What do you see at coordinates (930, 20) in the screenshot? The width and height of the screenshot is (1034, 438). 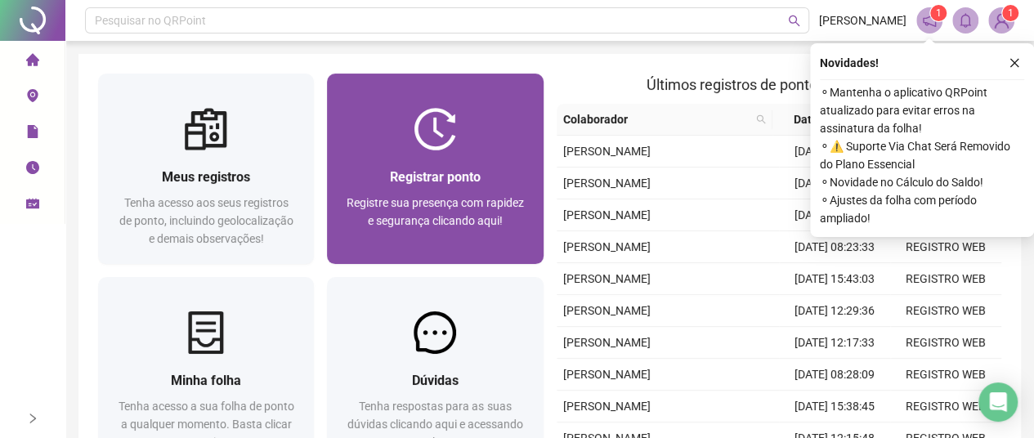 I see `span: notification` at bounding box center [930, 20].